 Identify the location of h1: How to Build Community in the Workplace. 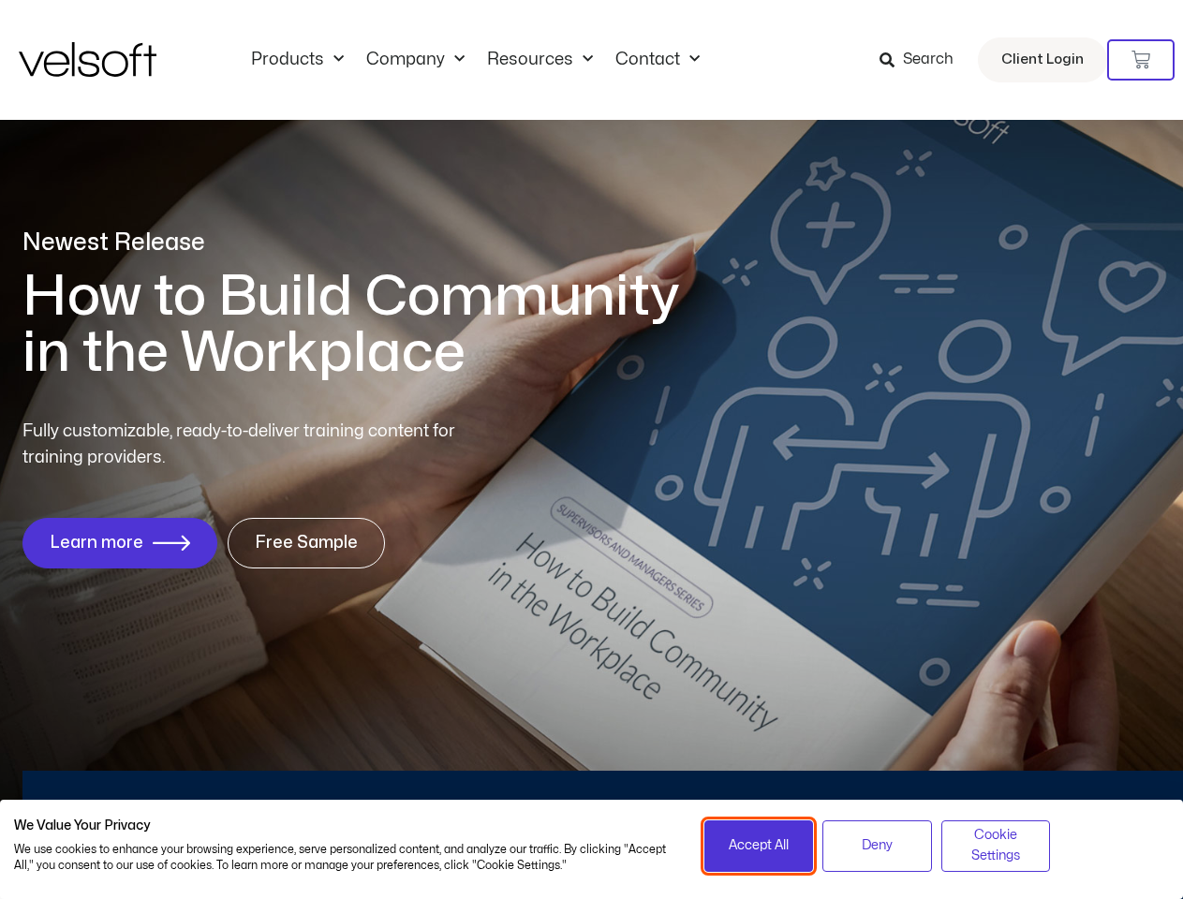
(364, 325).